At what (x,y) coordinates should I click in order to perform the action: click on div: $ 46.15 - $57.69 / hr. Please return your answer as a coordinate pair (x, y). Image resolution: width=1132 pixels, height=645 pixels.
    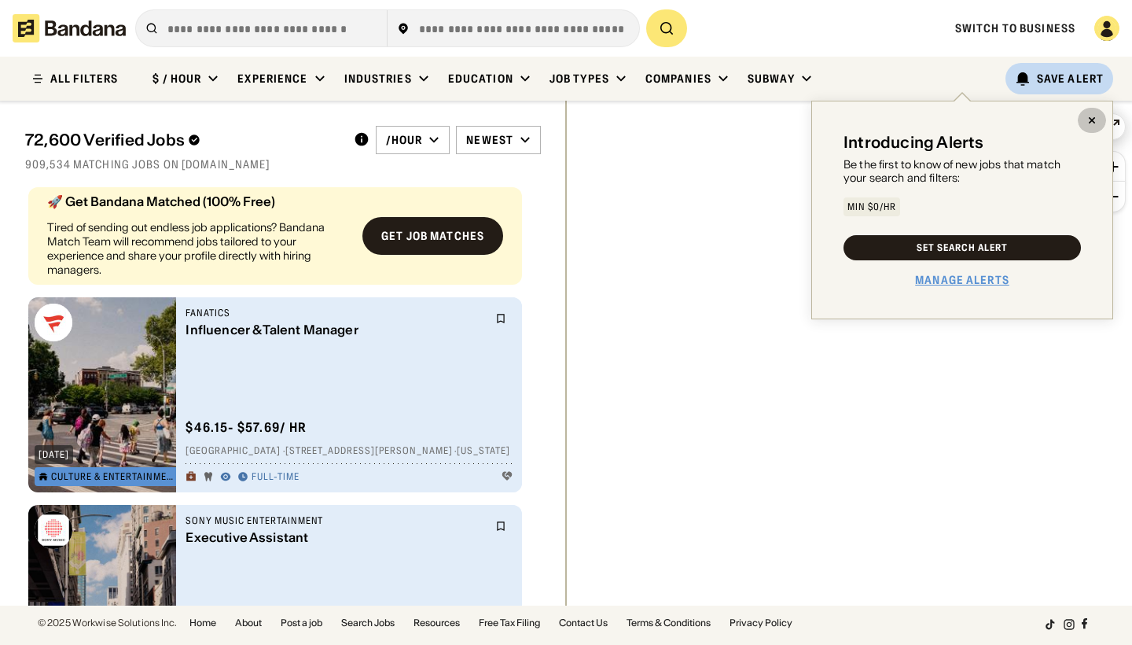
    Looking at the image, I should click on (246, 427).